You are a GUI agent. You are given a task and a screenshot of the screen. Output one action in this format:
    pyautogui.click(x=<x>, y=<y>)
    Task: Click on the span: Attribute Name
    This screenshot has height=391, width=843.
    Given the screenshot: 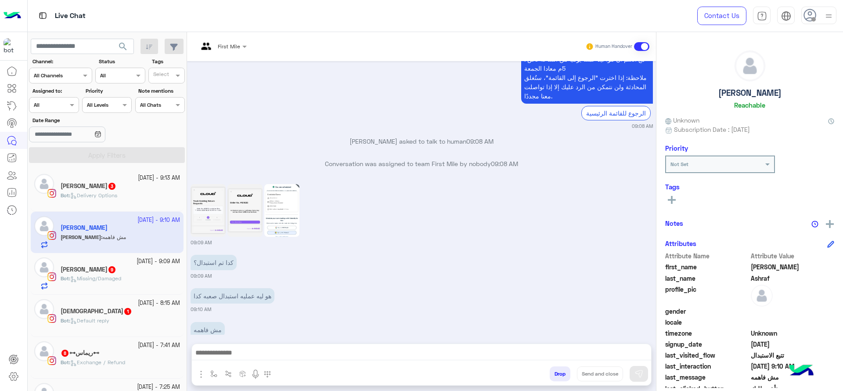 What is the action you would take?
    pyautogui.click(x=707, y=255)
    